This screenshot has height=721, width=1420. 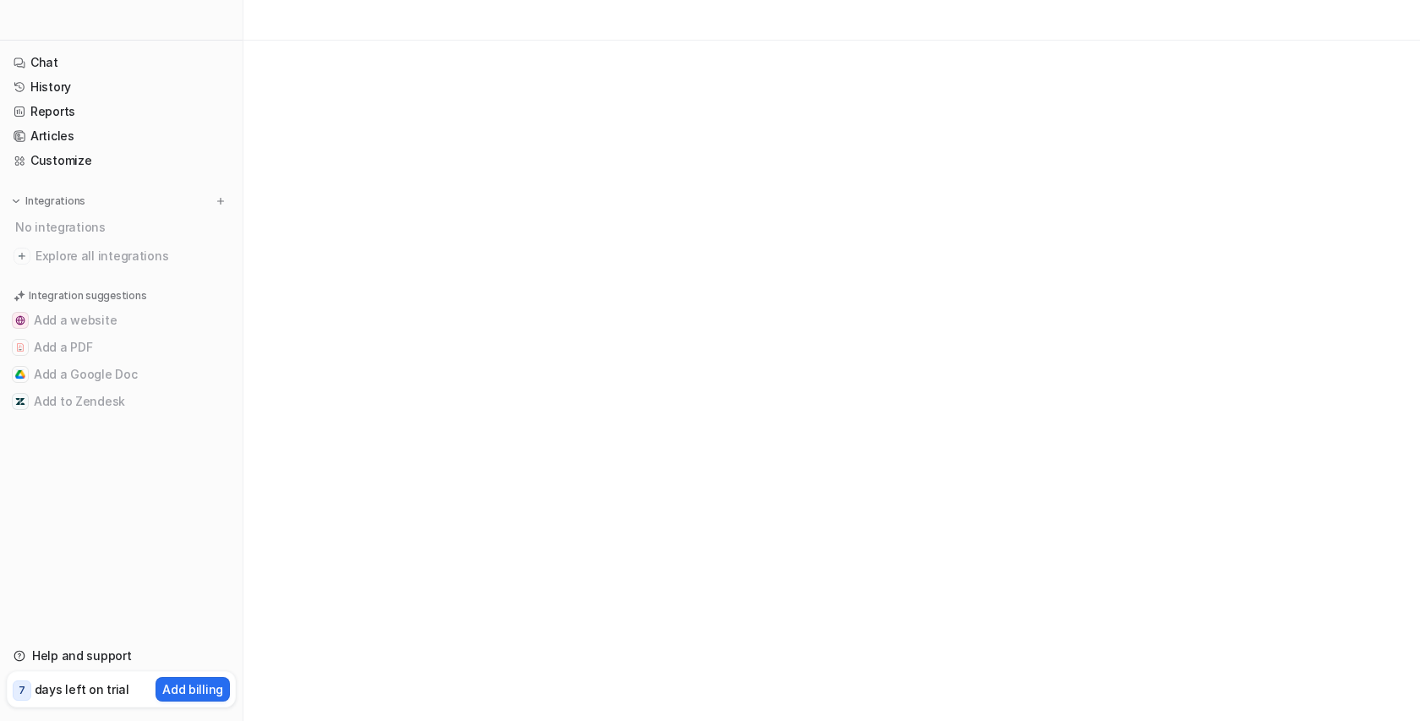 What do you see at coordinates (82, 689) in the screenshot?
I see `p: days left on trial` at bounding box center [82, 689].